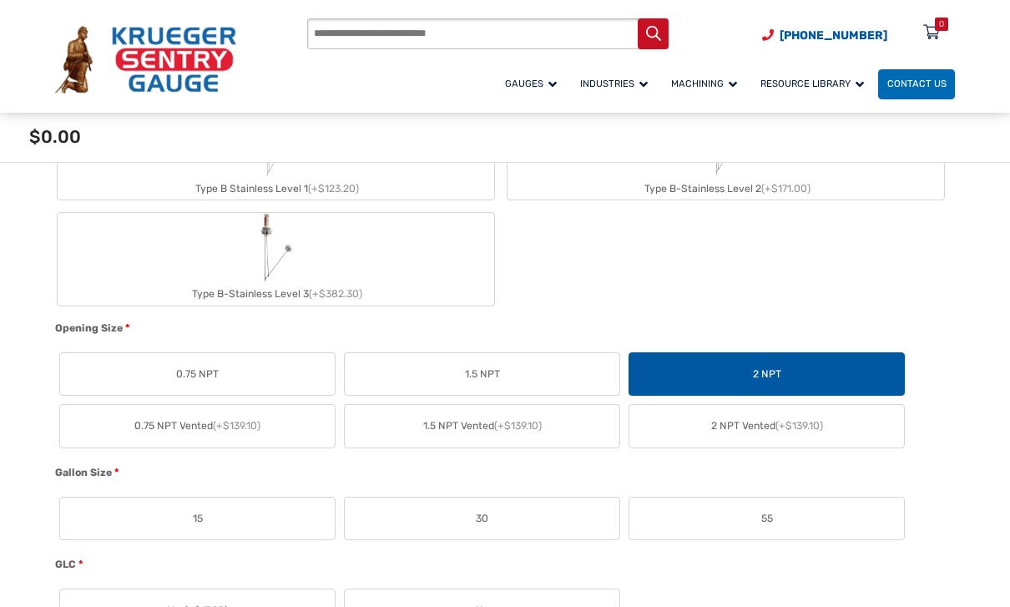  What do you see at coordinates (812, 83) in the screenshot?
I see `span: Resource Library` at bounding box center [812, 83].